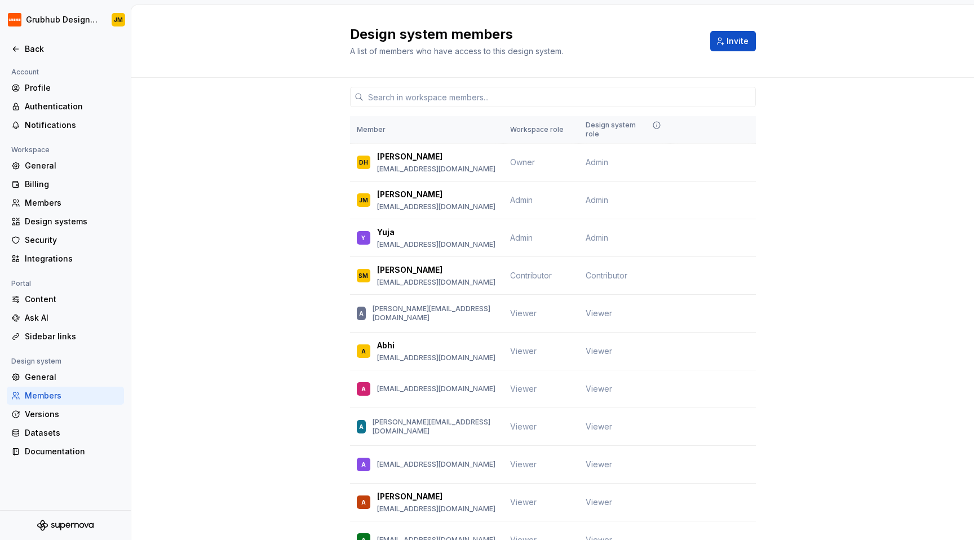 The image size is (974, 540). What do you see at coordinates (65, 222) in the screenshot?
I see `a: Design systems` at bounding box center [65, 222].